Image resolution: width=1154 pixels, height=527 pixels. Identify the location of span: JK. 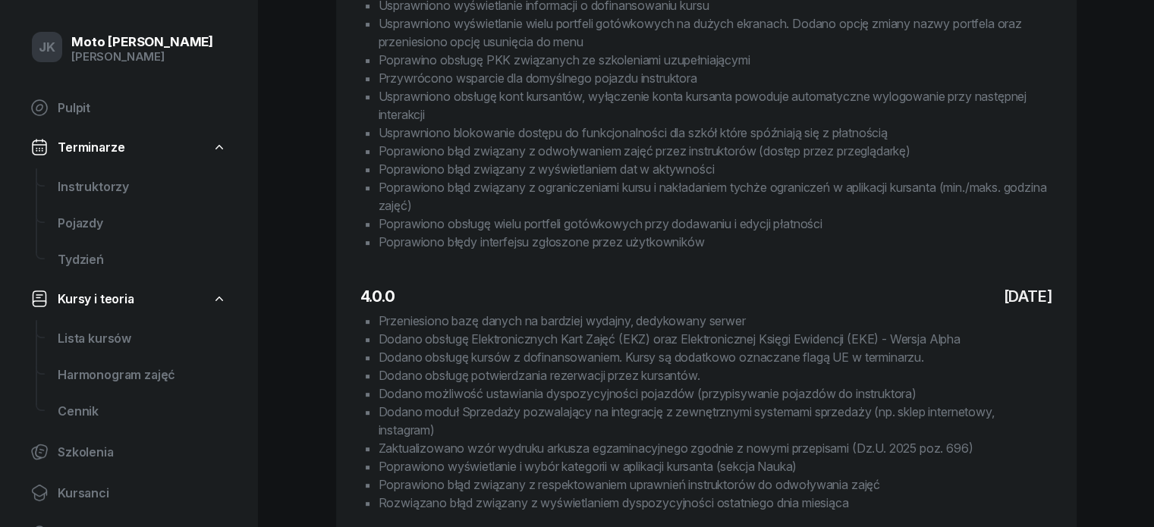
(47, 47).